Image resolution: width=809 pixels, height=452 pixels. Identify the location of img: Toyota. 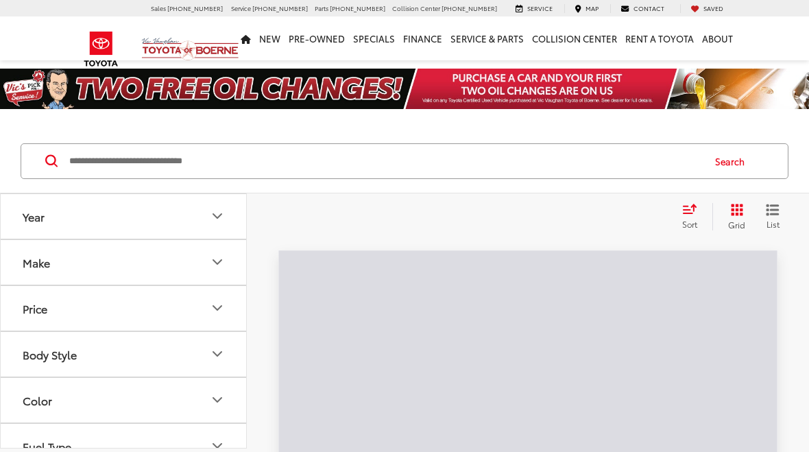
(101, 49).